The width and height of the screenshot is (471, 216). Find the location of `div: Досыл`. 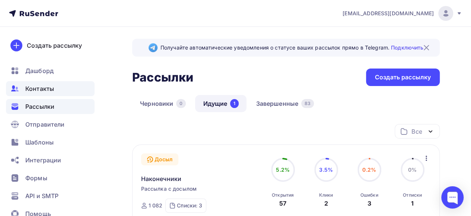

div: Досыл is located at coordinates (160, 159).